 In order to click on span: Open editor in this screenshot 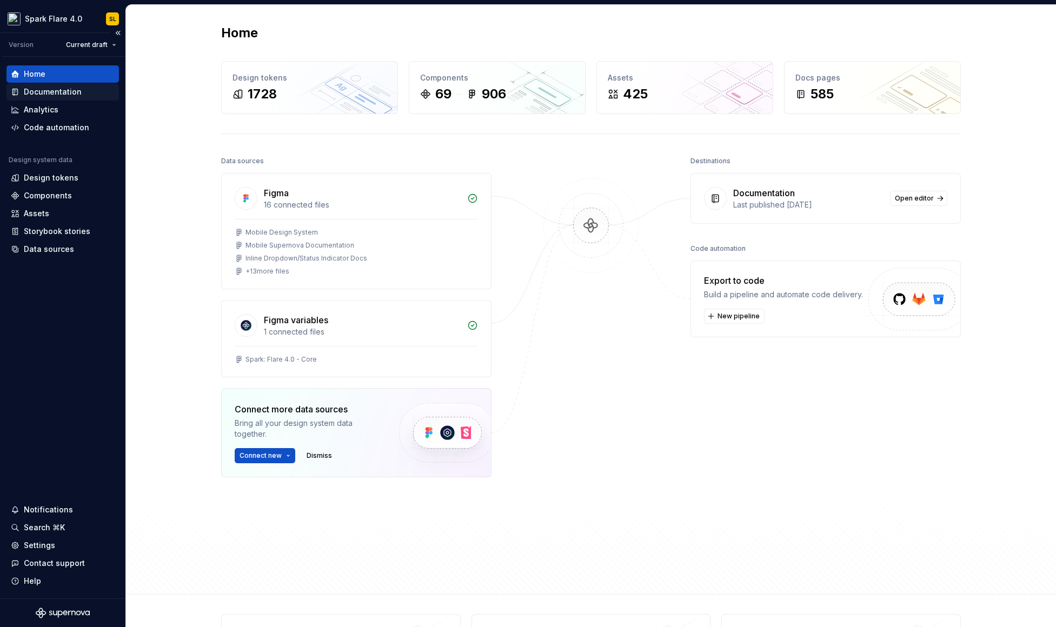, I will do `click(915, 199)`.